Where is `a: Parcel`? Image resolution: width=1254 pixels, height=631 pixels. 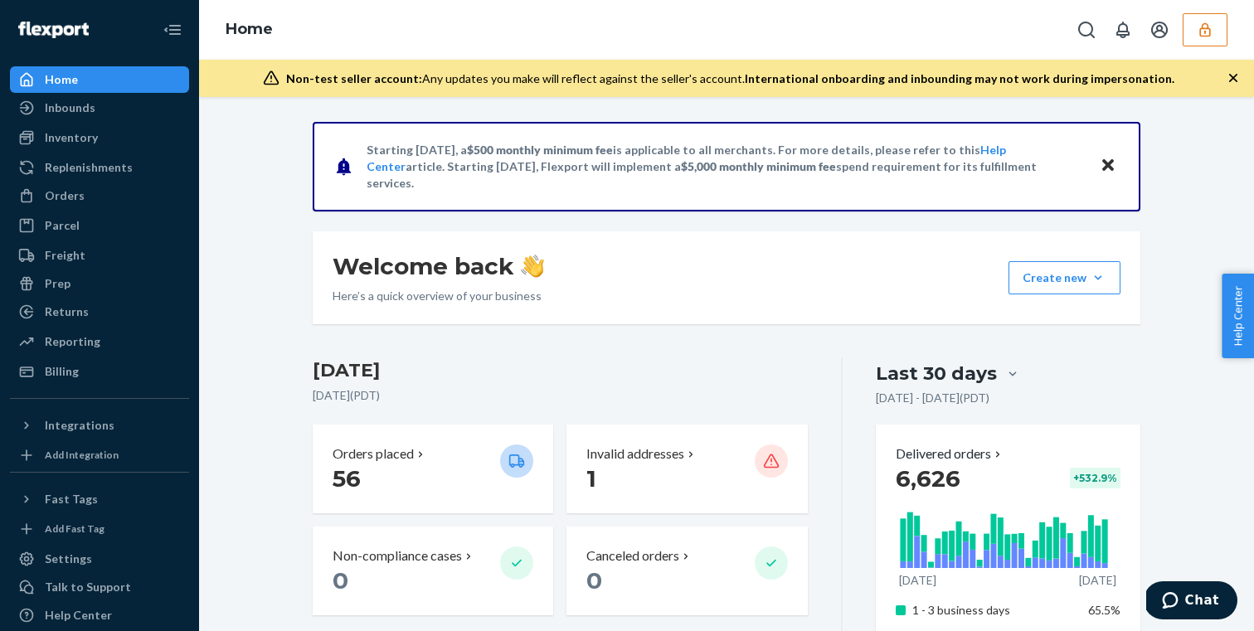
a: Parcel is located at coordinates (99, 226).